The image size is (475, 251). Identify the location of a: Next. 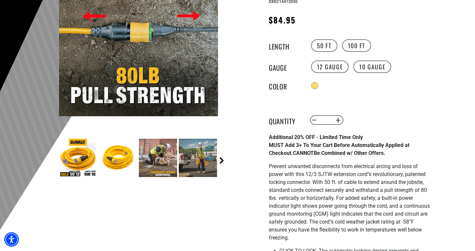
(222, 160).